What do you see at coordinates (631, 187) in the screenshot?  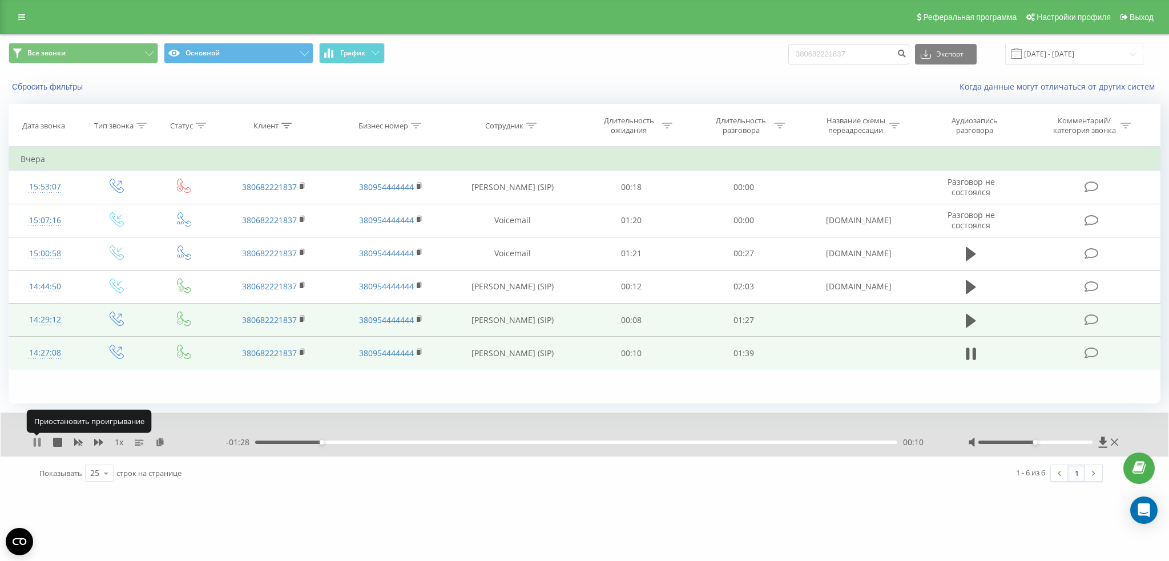 I see `td: 00:18` at bounding box center [631, 187].